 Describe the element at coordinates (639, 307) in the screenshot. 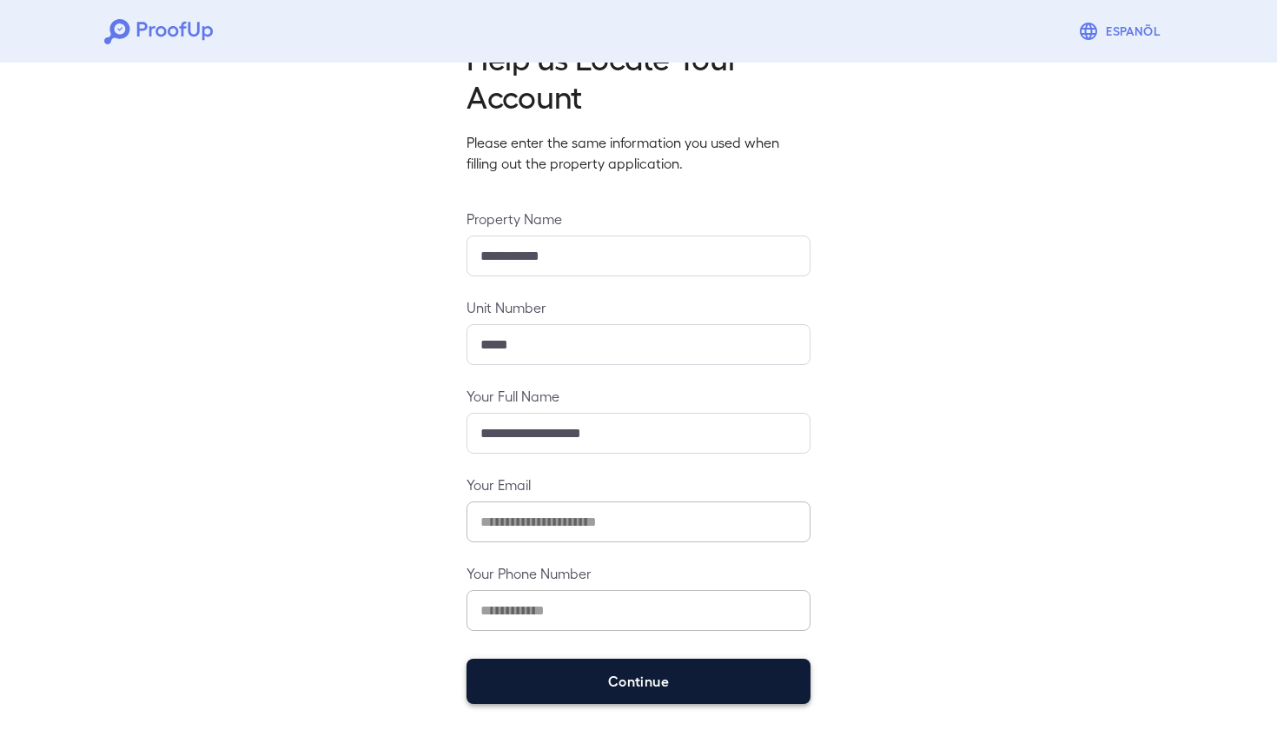

I see `label: Unit Number` at that location.